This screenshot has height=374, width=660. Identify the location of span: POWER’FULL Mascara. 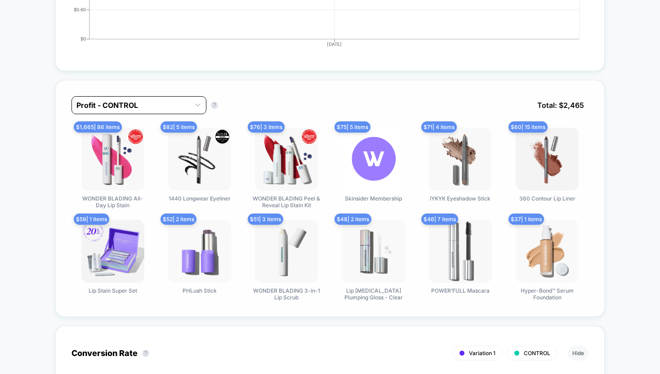
(461, 291).